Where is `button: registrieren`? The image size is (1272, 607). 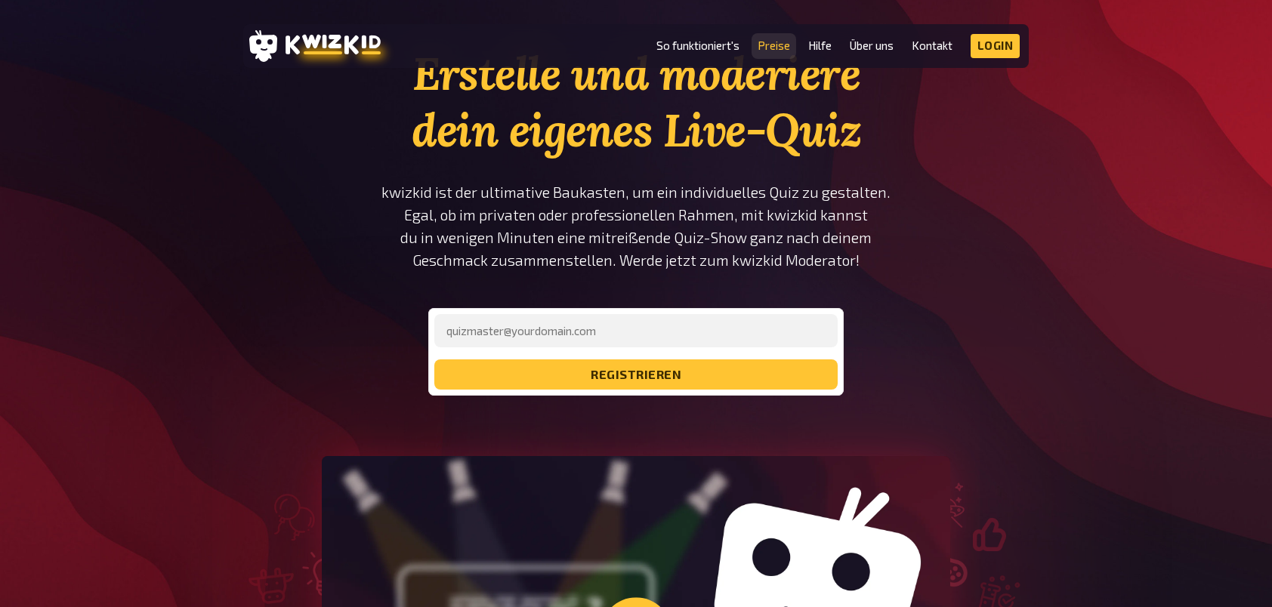 button: registrieren is located at coordinates (636, 375).